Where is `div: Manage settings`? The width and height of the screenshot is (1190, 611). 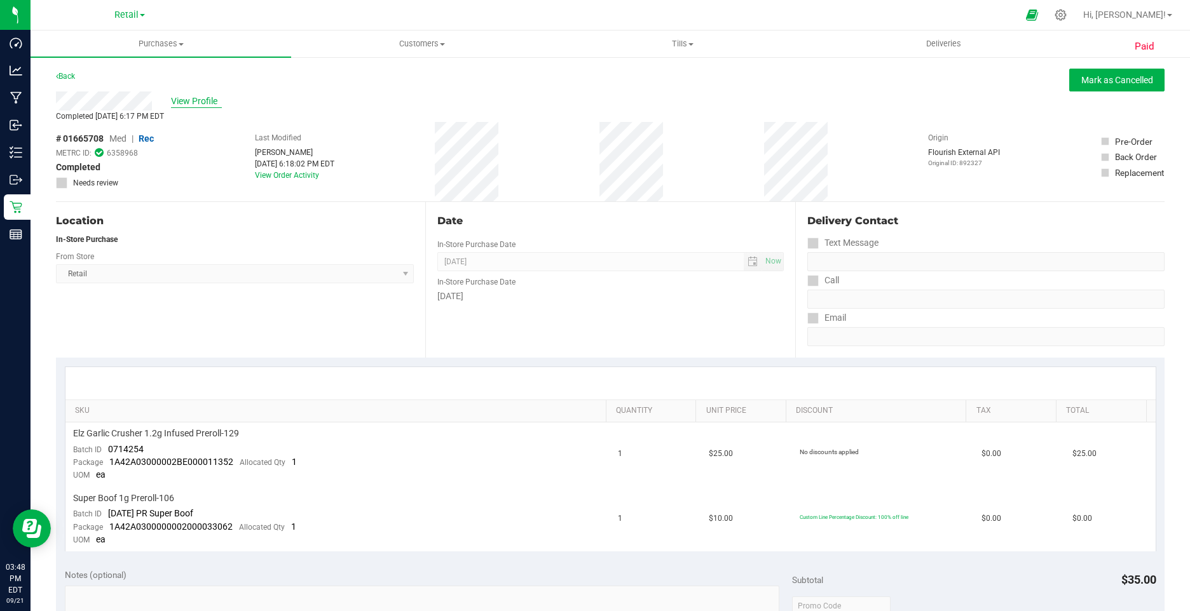
div: Manage settings is located at coordinates (1060, 15).